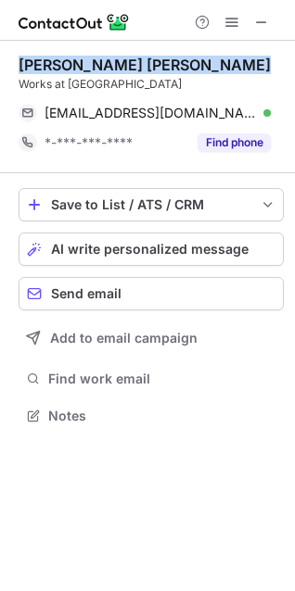 Image resolution: width=295 pixels, height=591 pixels. What do you see at coordinates (162, 379) in the screenshot?
I see `span: Find work email` at bounding box center [162, 379].